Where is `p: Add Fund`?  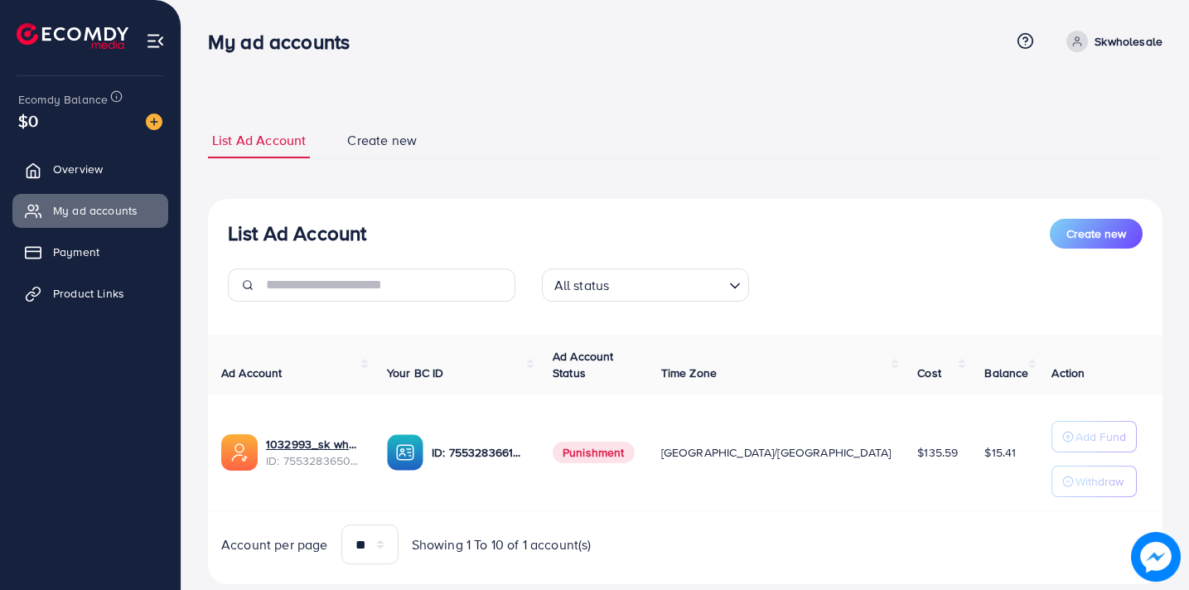 p: Add Fund is located at coordinates (1100, 437).